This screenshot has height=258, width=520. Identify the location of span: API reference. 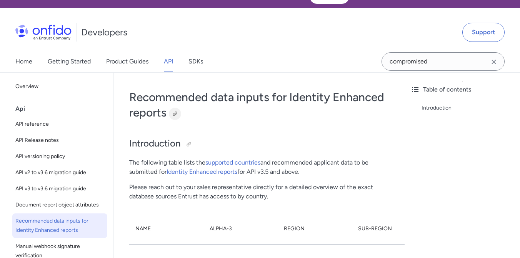
(60, 124).